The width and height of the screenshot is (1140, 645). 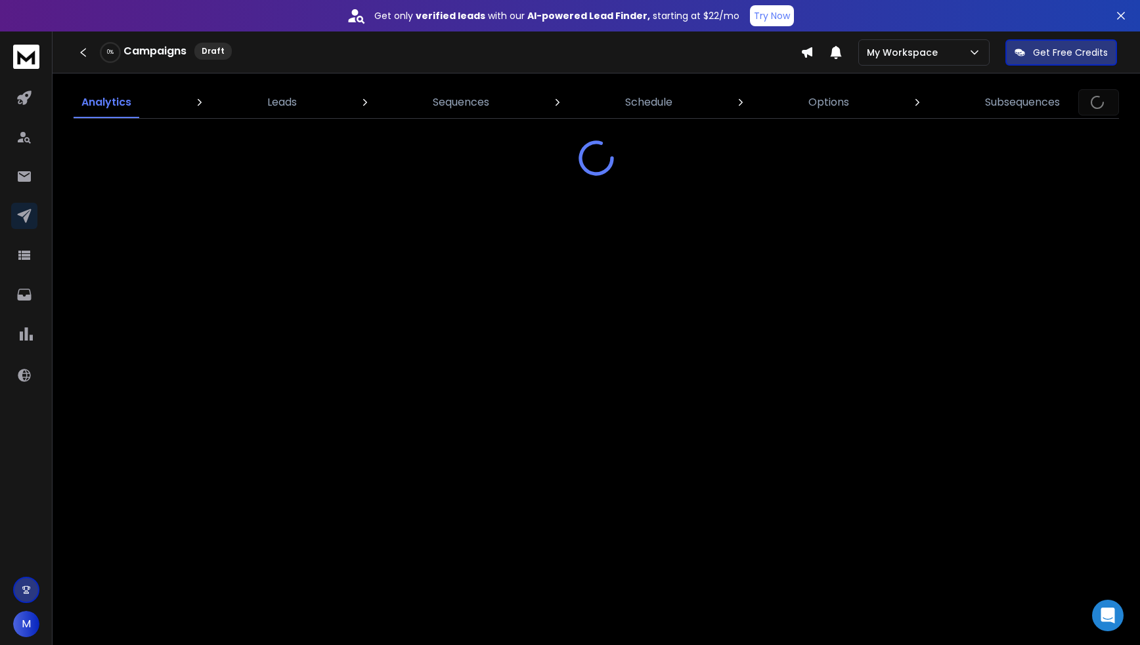 I want to click on p: Analytics, so click(x=106, y=102).